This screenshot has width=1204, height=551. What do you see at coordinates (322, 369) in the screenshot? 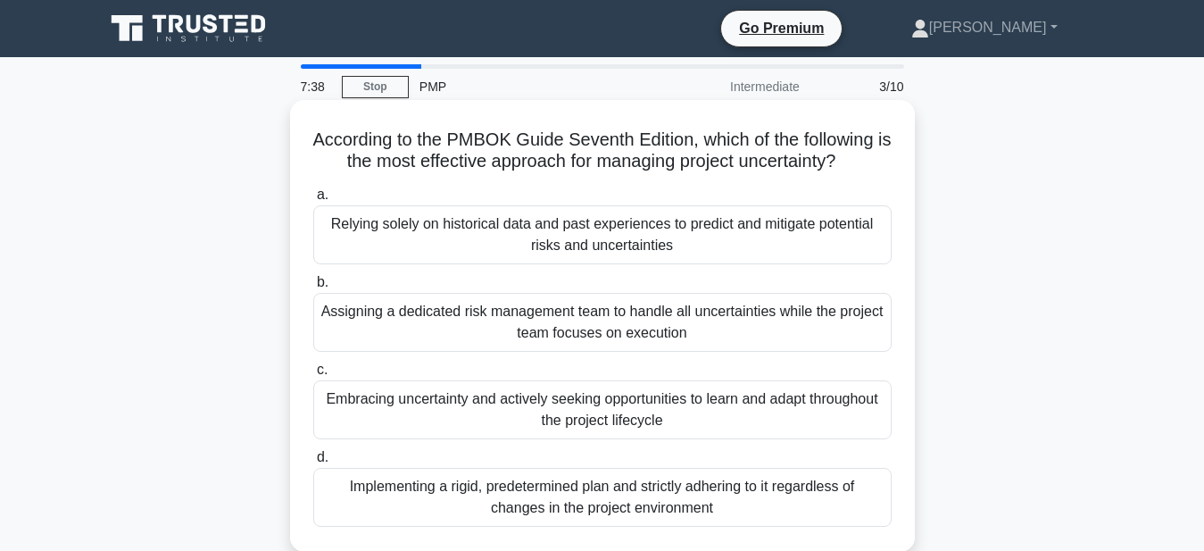
I see `span: c.` at bounding box center [322, 369].